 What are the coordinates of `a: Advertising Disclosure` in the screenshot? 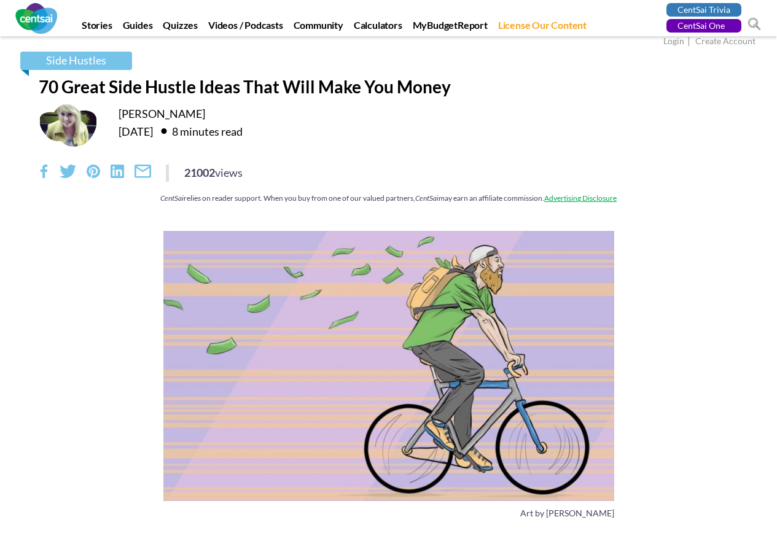 It's located at (580, 198).